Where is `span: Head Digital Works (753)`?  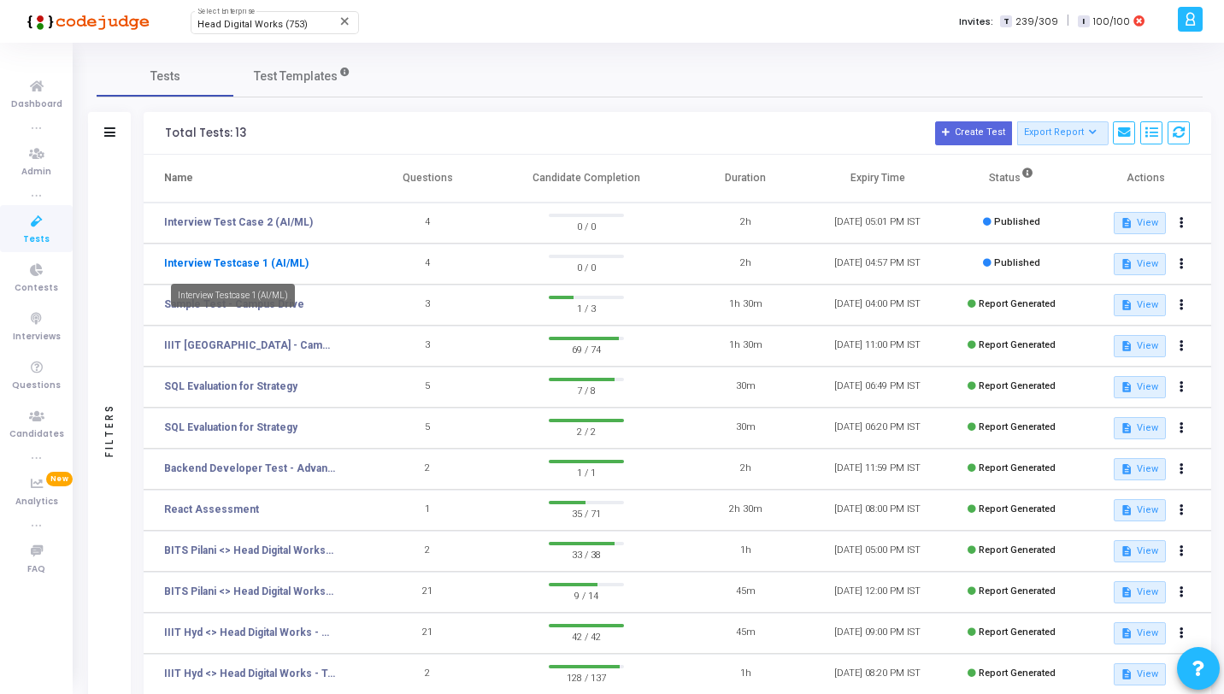
span: Head Digital Works (753) is located at coordinates (252, 24).